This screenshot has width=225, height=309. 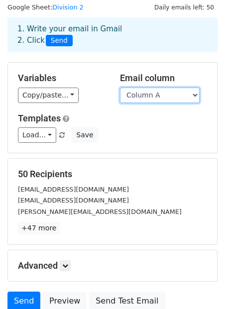 What do you see at coordinates (84, 135) in the screenshot?
I see `button: Save` at bounding box center [84, 135].